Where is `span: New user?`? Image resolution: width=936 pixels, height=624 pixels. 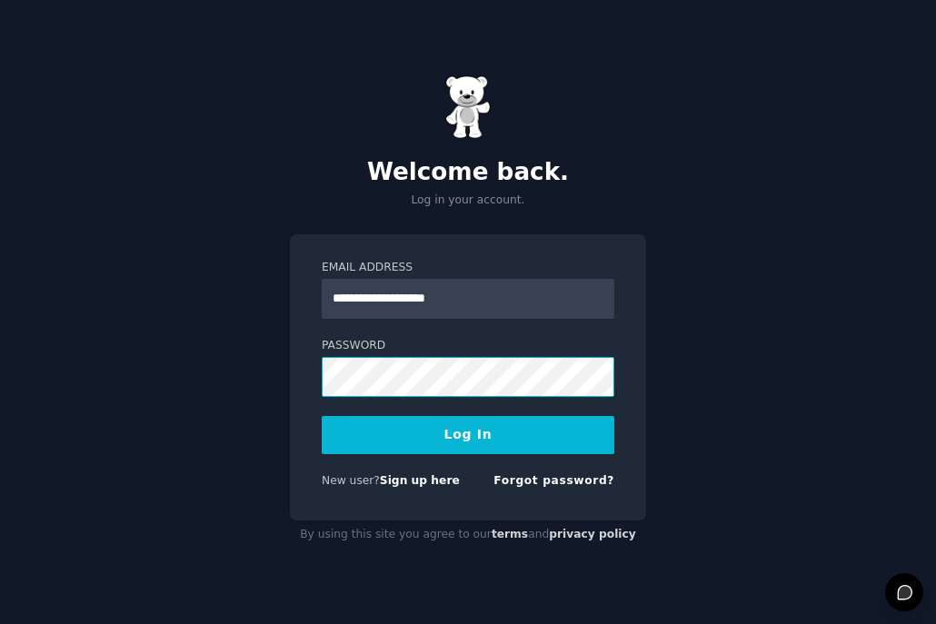 span: New user? is located at coordinates (351, 481).